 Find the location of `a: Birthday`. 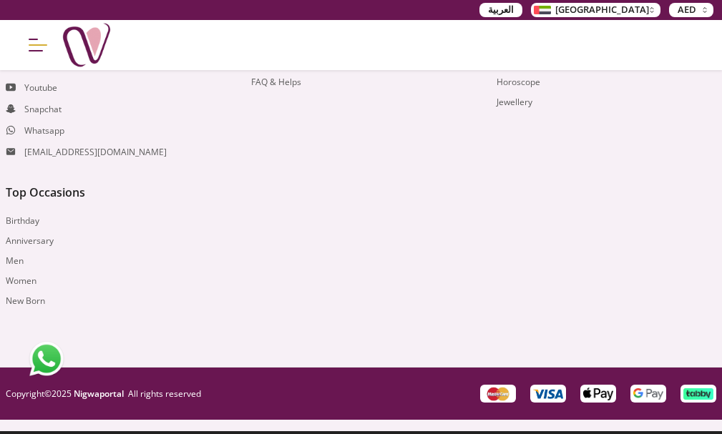

a: Birthday is located at coordinates (22, 221).